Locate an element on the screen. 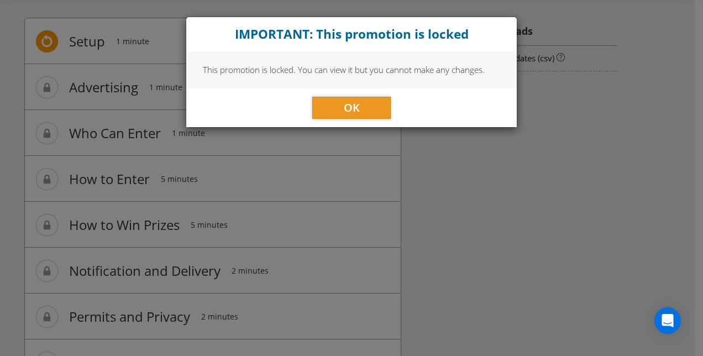  div: Close is located at coordinates (351, 34).